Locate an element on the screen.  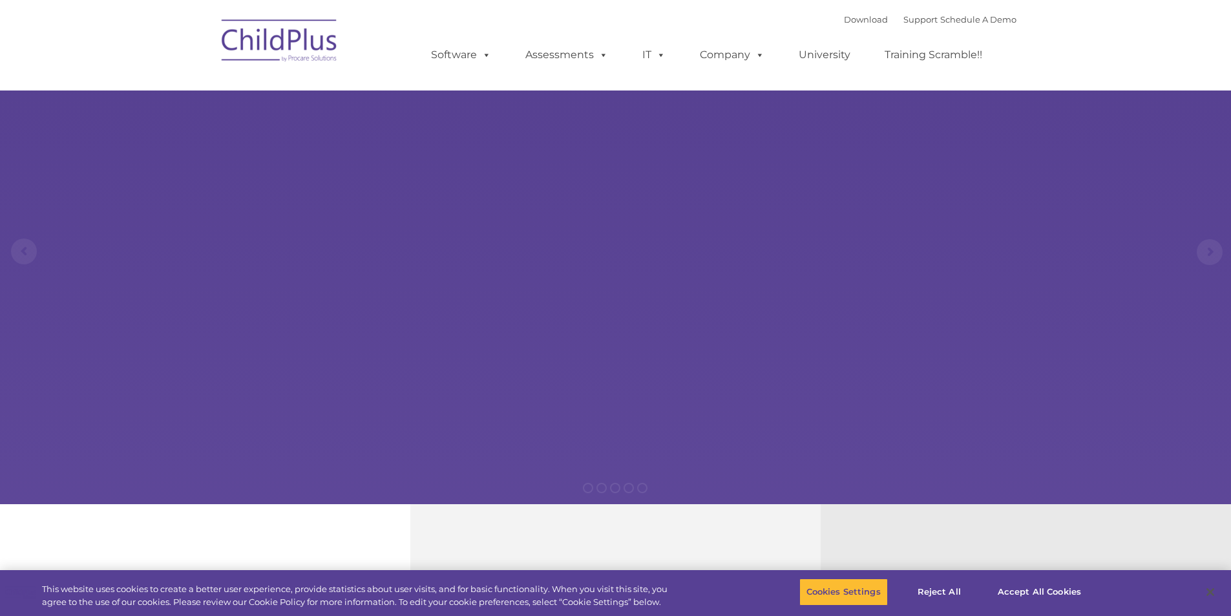
button: Accept All Cookies is located at coordinates (1039, 592).